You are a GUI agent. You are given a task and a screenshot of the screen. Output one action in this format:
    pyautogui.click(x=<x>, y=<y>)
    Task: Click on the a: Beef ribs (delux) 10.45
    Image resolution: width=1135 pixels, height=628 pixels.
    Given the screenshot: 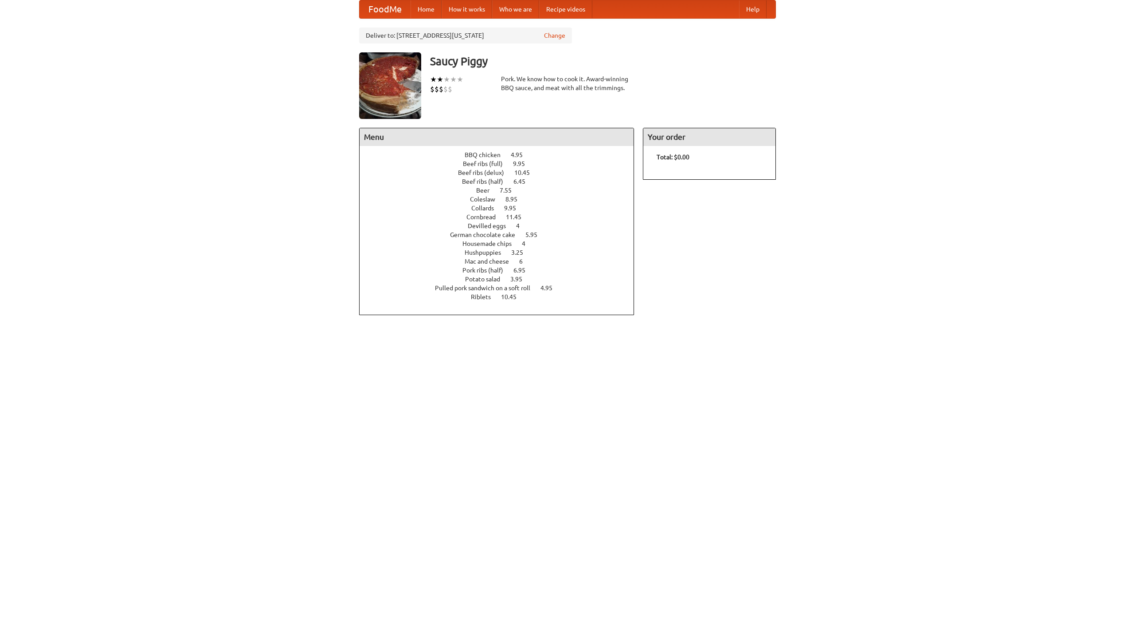 What is the action you would take?
    pyautogui.click(x=502, y=173)
    